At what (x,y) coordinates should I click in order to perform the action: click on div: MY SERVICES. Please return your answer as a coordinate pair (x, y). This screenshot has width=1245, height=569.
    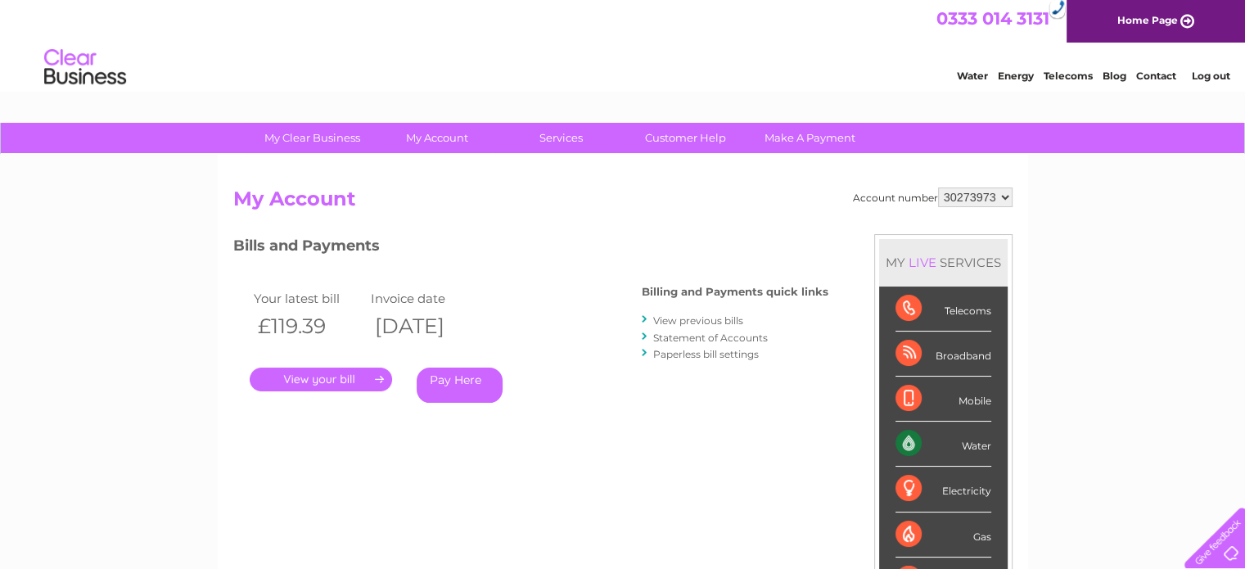
    Looking at the image, I should click on (943, 262).